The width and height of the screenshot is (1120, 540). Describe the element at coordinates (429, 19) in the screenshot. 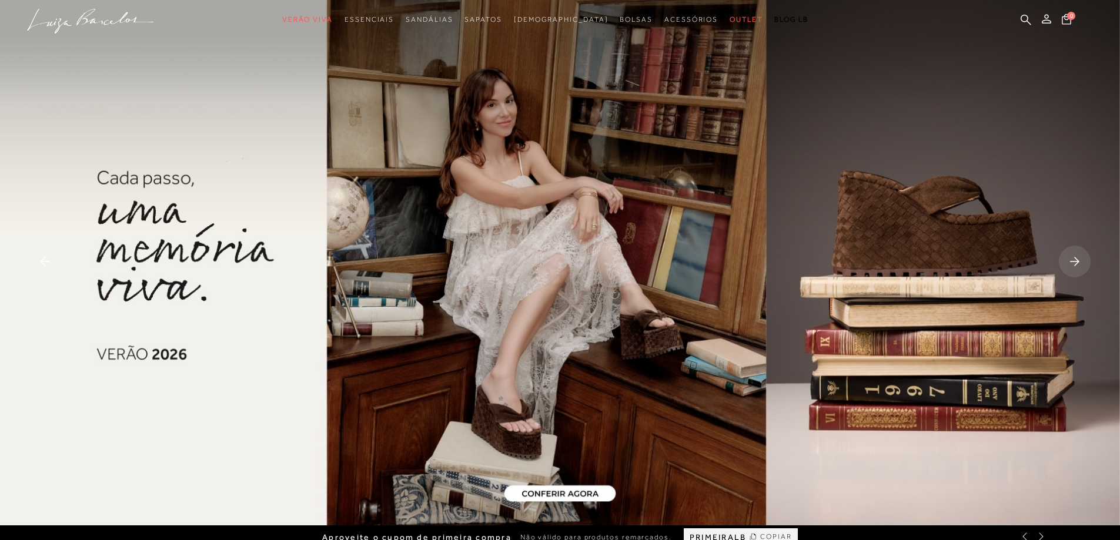

I see `span: Sandálias` at that location.